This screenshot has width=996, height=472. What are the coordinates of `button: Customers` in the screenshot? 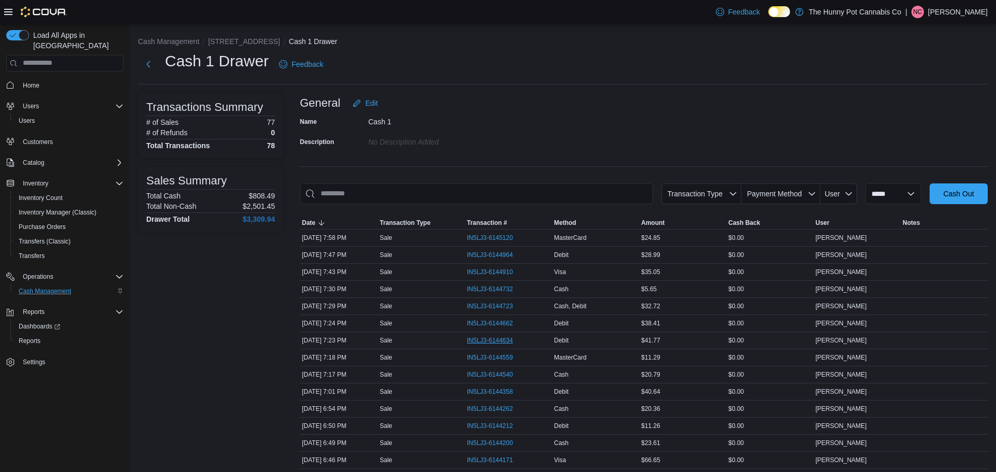 It's located at (65, 142).